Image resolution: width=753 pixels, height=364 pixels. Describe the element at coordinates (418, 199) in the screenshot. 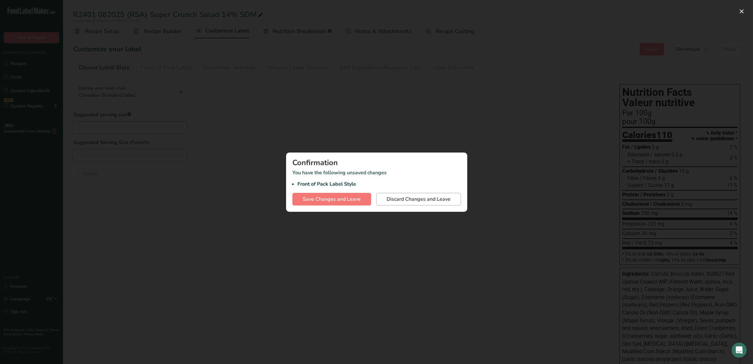

I see `button: Discard Changes and Leave` at that location.